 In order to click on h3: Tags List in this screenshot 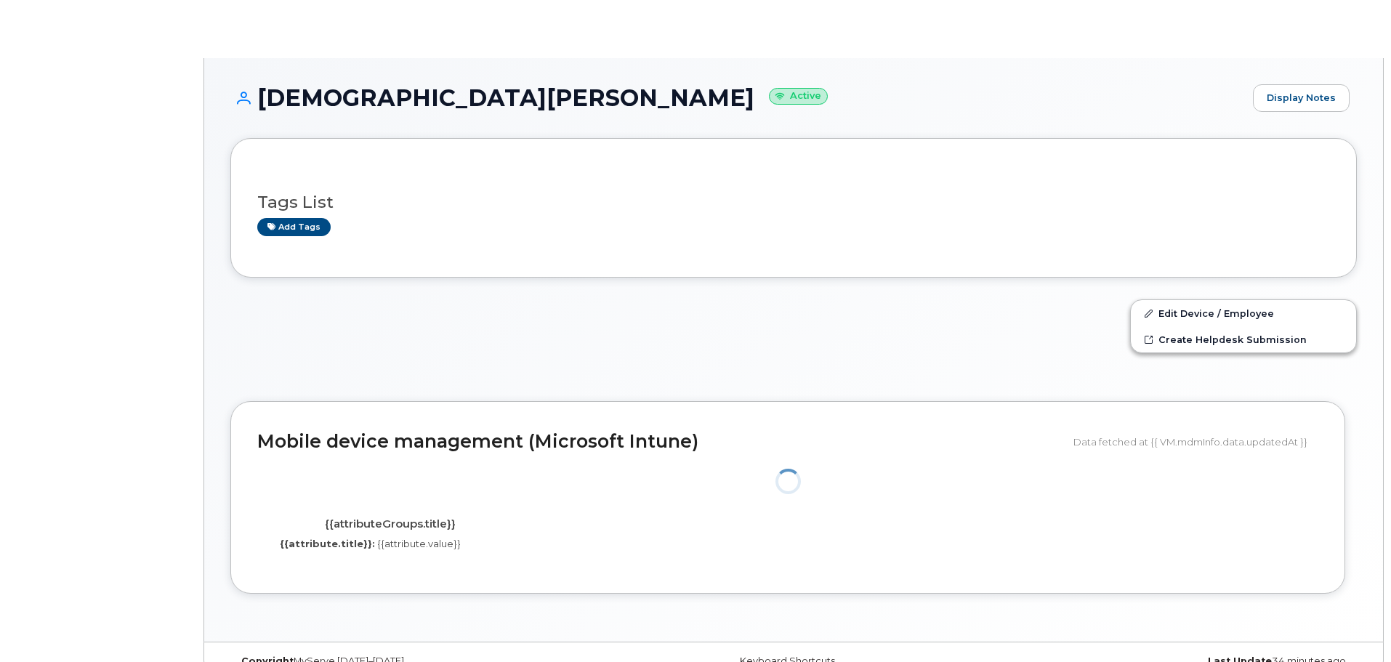, I will do `click(794, 202)`.